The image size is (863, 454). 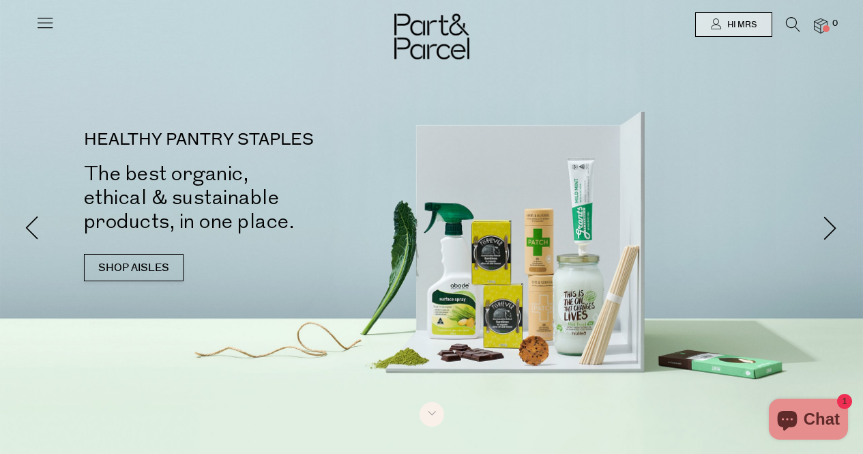 I want to click on span: Hi Mrs, so click(x=740, y=25).